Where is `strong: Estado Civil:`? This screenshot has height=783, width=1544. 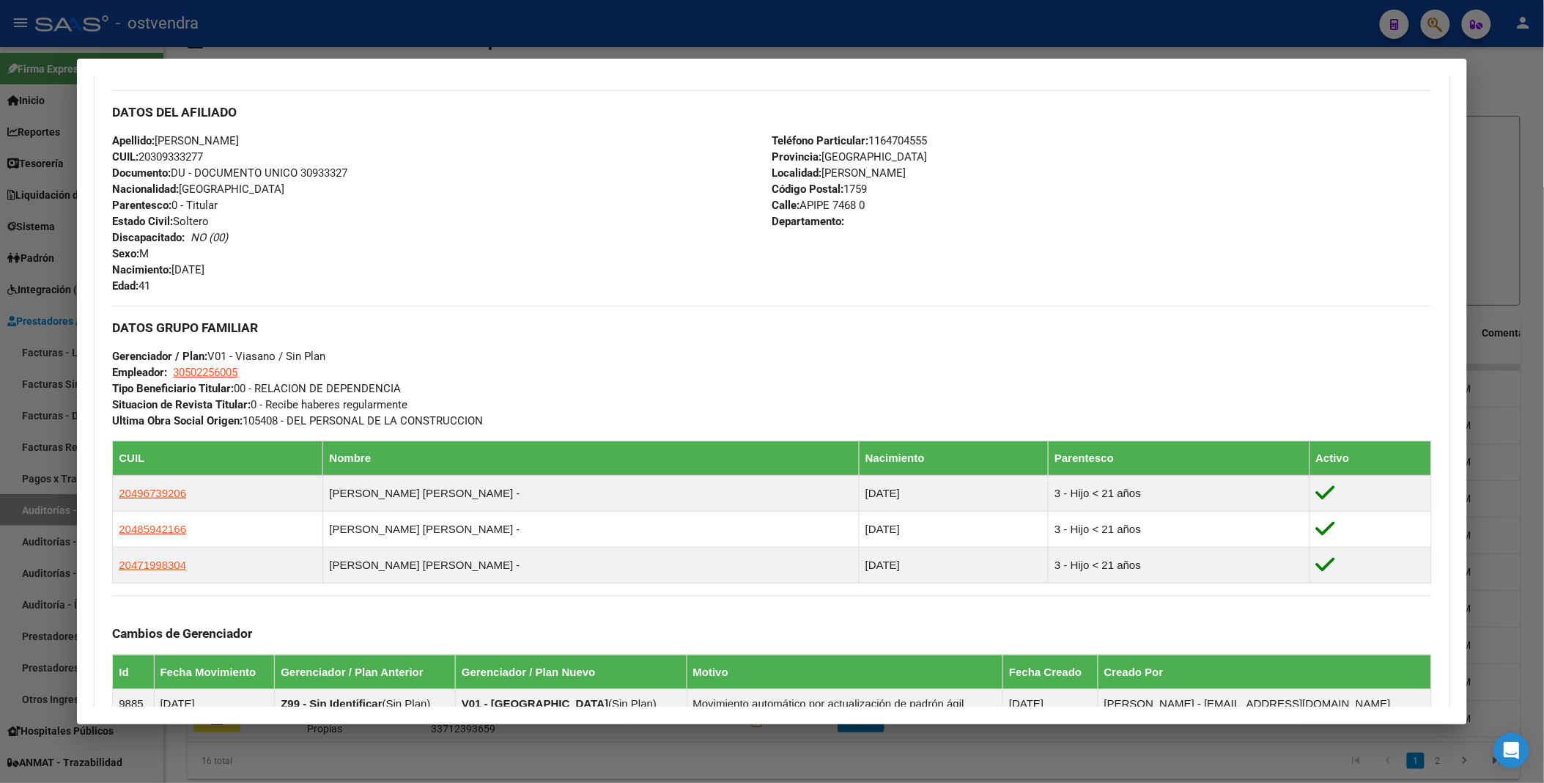 strong: Estado Civil: is located at coordinates (142, 221).